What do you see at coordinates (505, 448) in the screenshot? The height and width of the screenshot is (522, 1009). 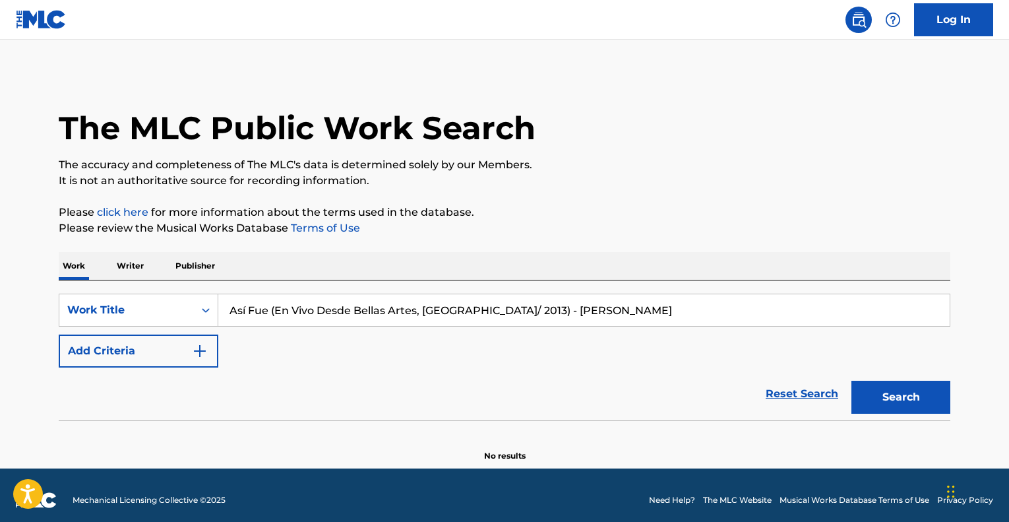 I see `p: No results` at bounding box center [505, 448].